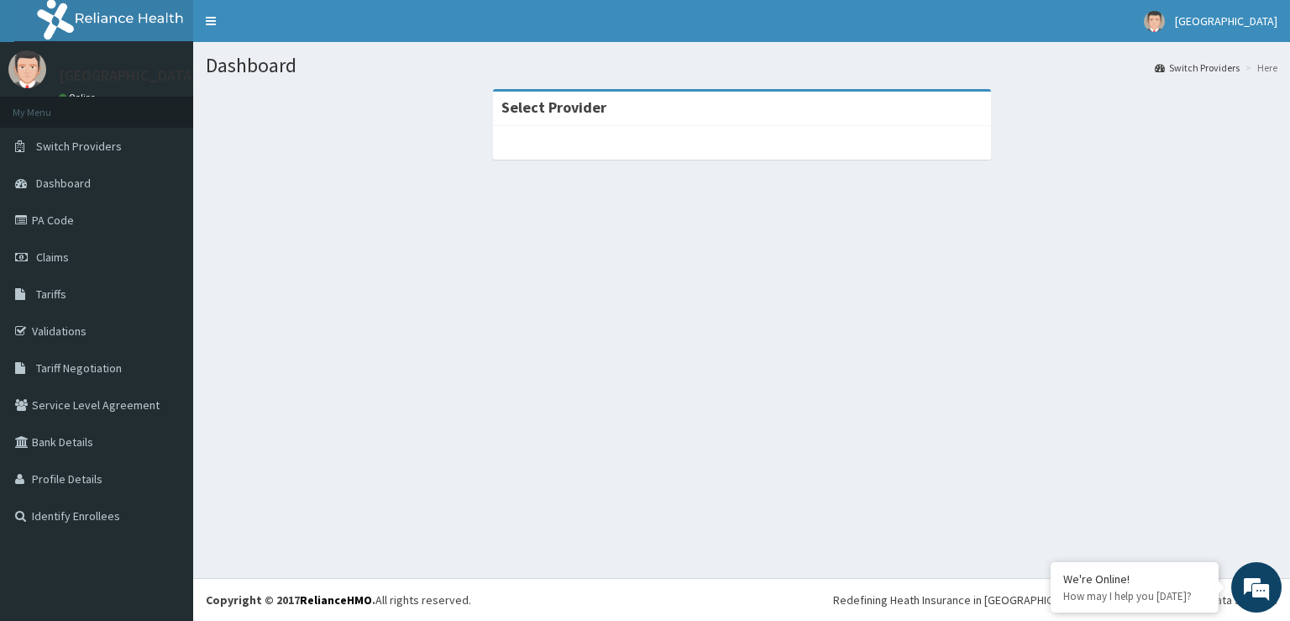 This screenshot has width=1290, height=621. Describe the element at coordinates (336, 600) in the screenshot. I see `a: RelianceHMO` at that location.